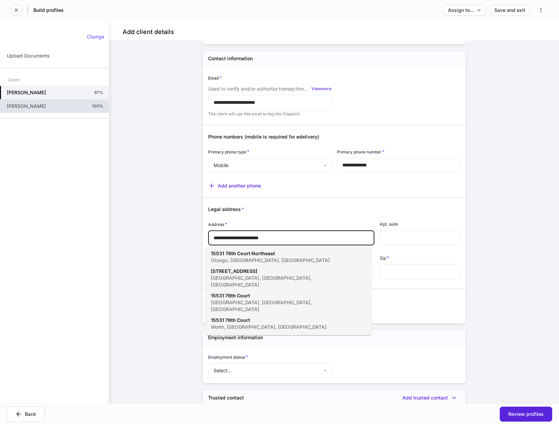 This screenshot has width=559, height=424. What do you see at coordinates (361, 152) in the screenshot?
I see `h6: Primary phone number` at bounding box center [361, 152].